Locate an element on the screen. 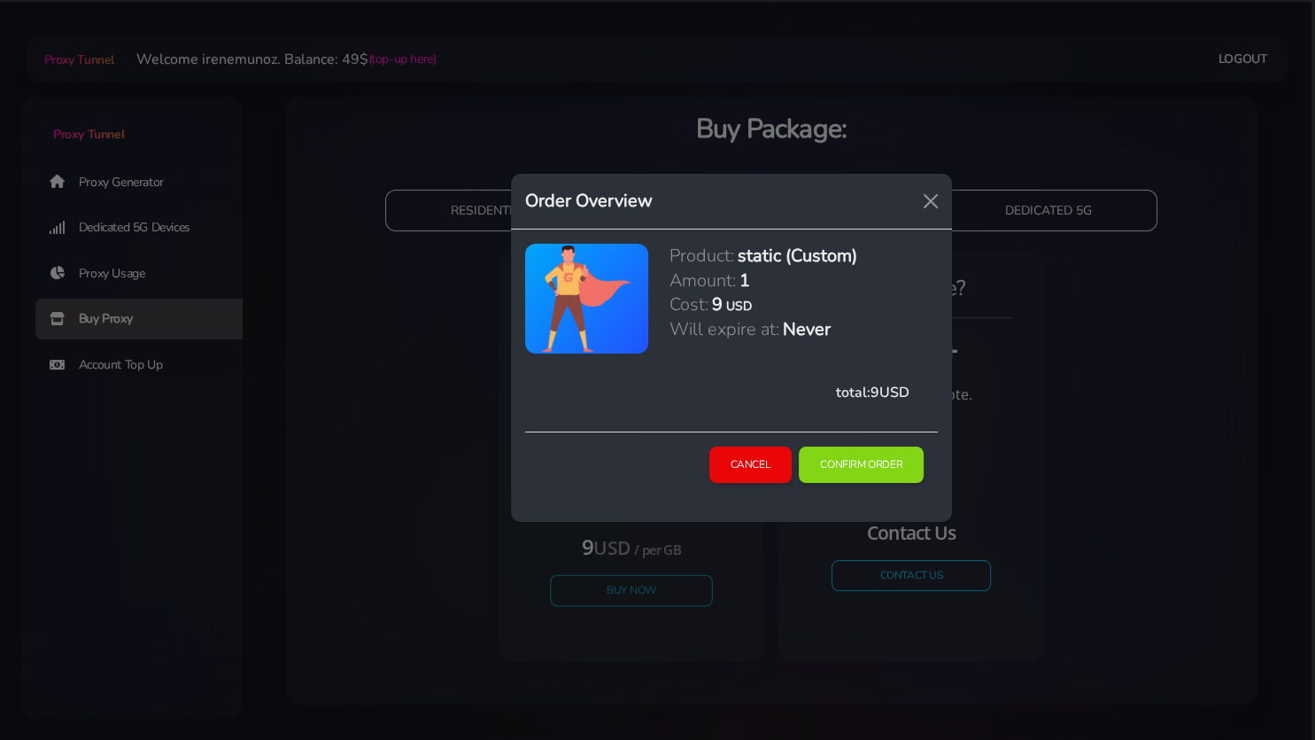 The image size is (1315, 740). button: Cancel is located at coordinates (751, 464).